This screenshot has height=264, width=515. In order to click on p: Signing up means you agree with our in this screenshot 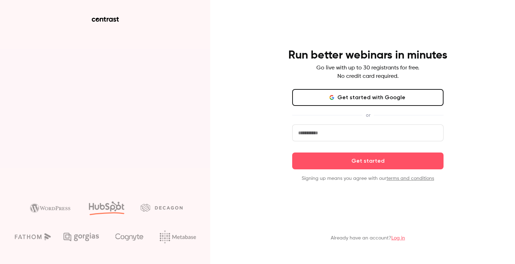, I will do `click(368, 178)`.